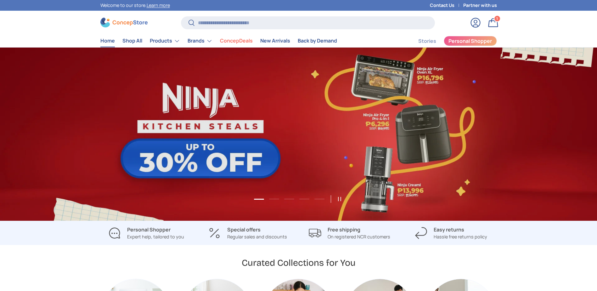 The height and width of the screenshot is (291, 597). Describe the element at coordinates (158, 5) in the screenshot. I see `a: Learn more` at that location.